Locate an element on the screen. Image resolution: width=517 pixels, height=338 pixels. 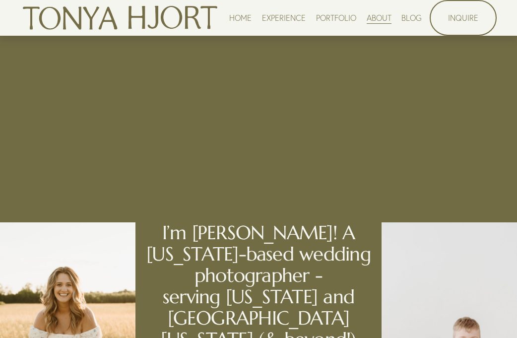
a: ABOUT is located at coordinates (379, 17).